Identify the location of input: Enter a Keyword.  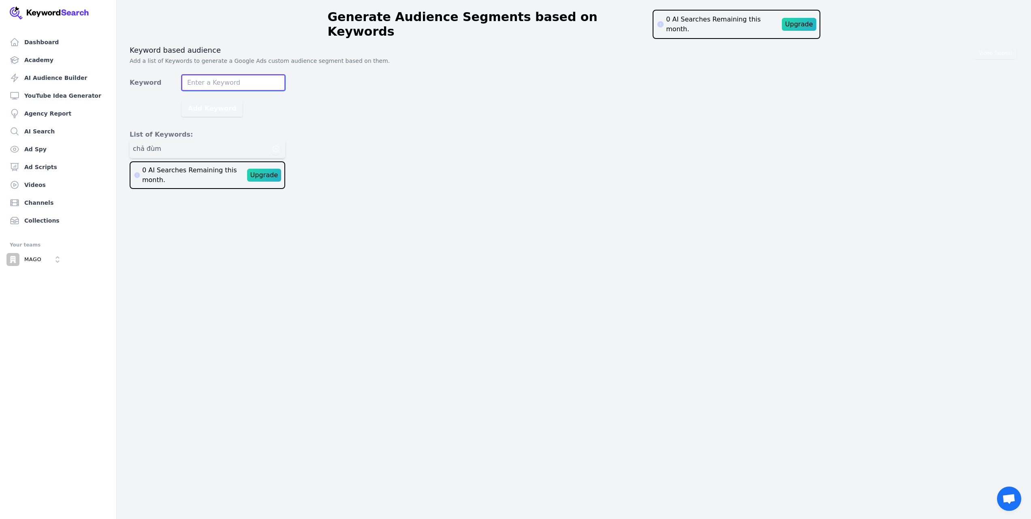
(233, 83).